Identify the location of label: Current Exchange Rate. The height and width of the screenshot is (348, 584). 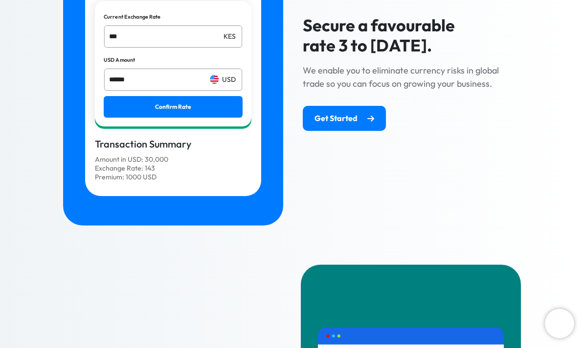
(132, 17).